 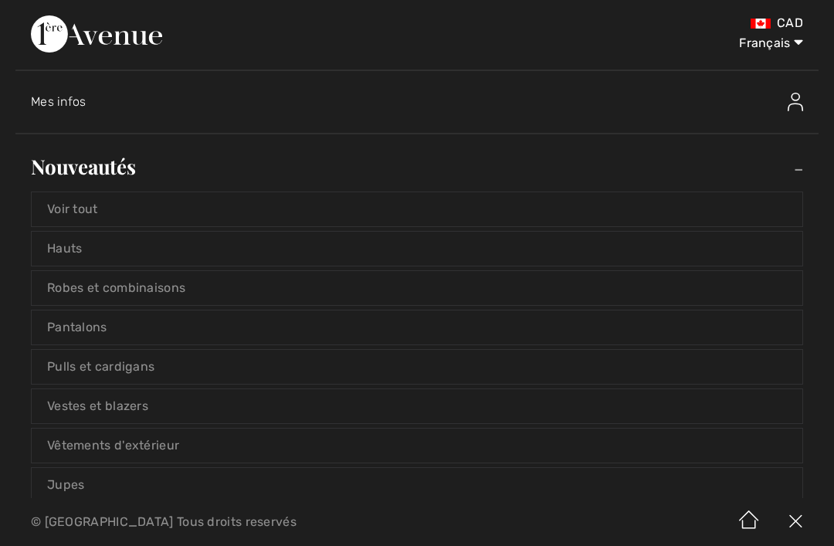 I want to click on a: Vestes et blazers, so click(x=417, y=406).